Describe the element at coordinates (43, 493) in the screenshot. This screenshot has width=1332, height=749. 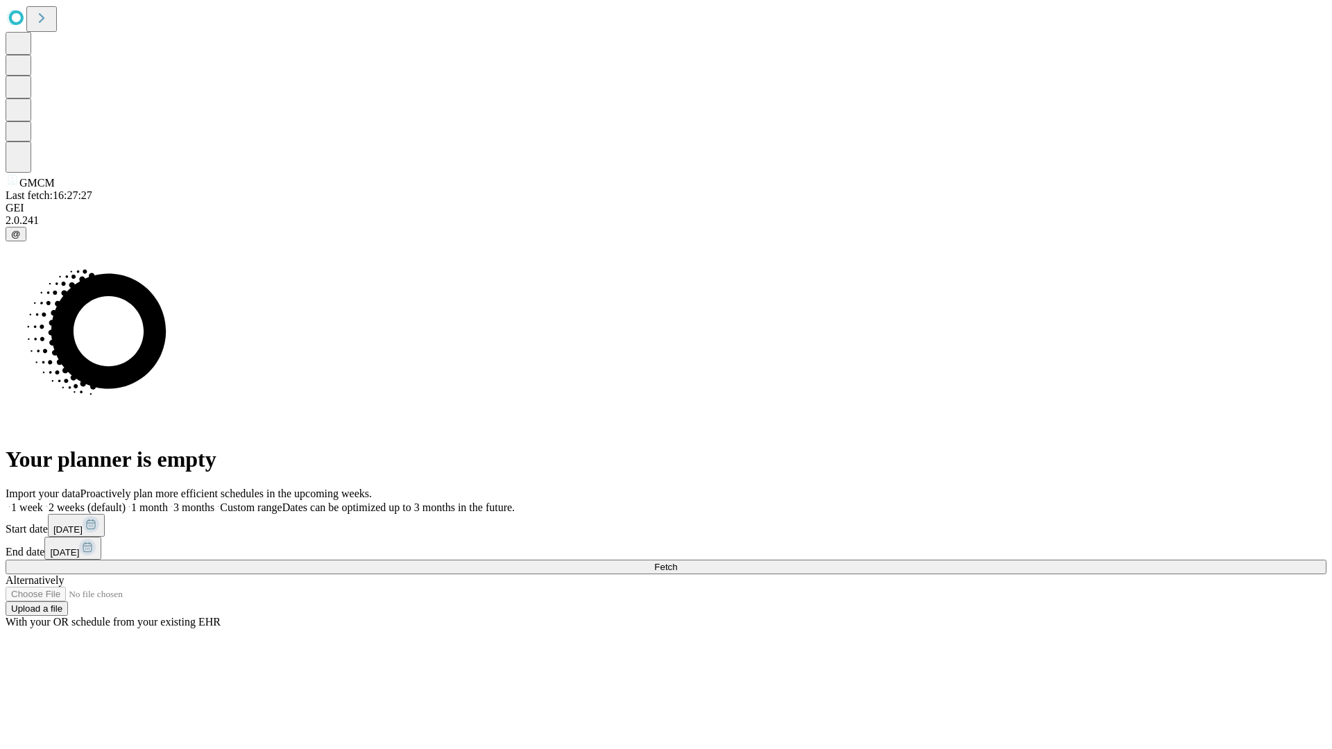
I see `span: Import your data` at that location.